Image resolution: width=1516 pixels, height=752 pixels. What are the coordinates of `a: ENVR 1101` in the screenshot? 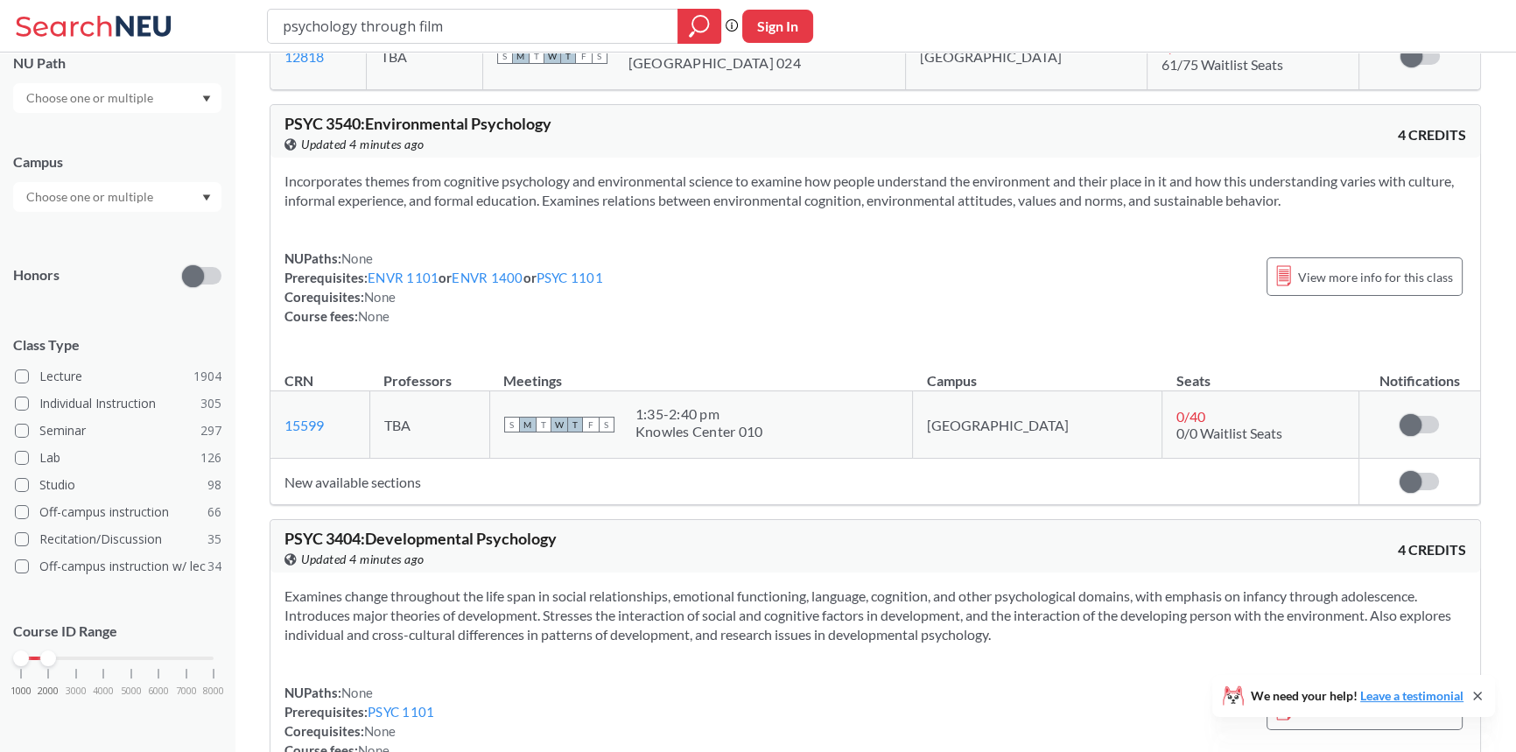 It's located at (403, 277).